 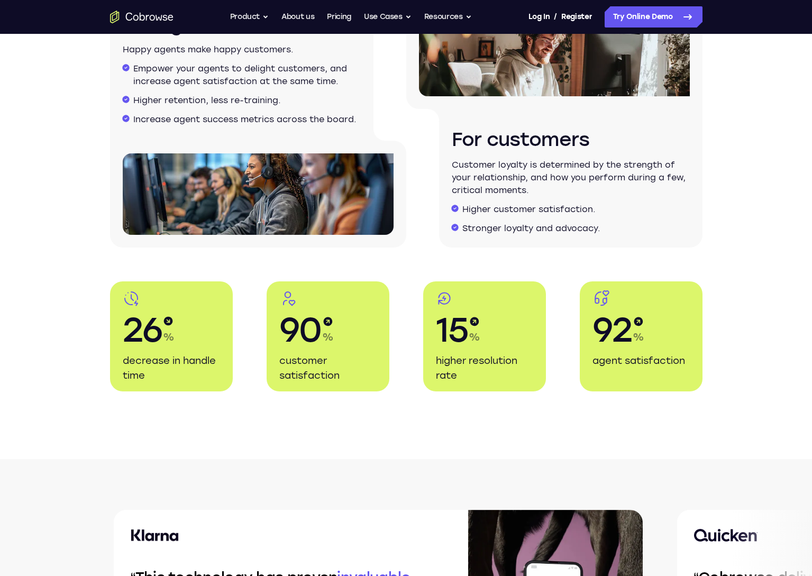 I want to click on img: Quicken logo, so click(x=726, y=536).